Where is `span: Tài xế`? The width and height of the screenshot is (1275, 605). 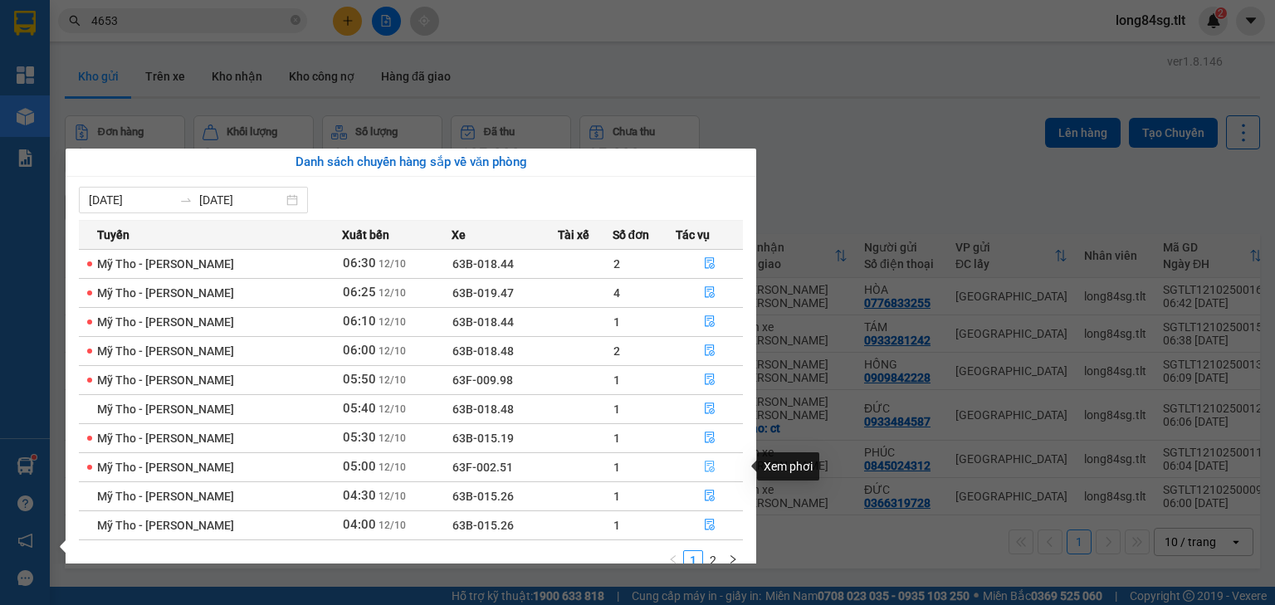 span: Tài xế is located at coordinates (574, 235).